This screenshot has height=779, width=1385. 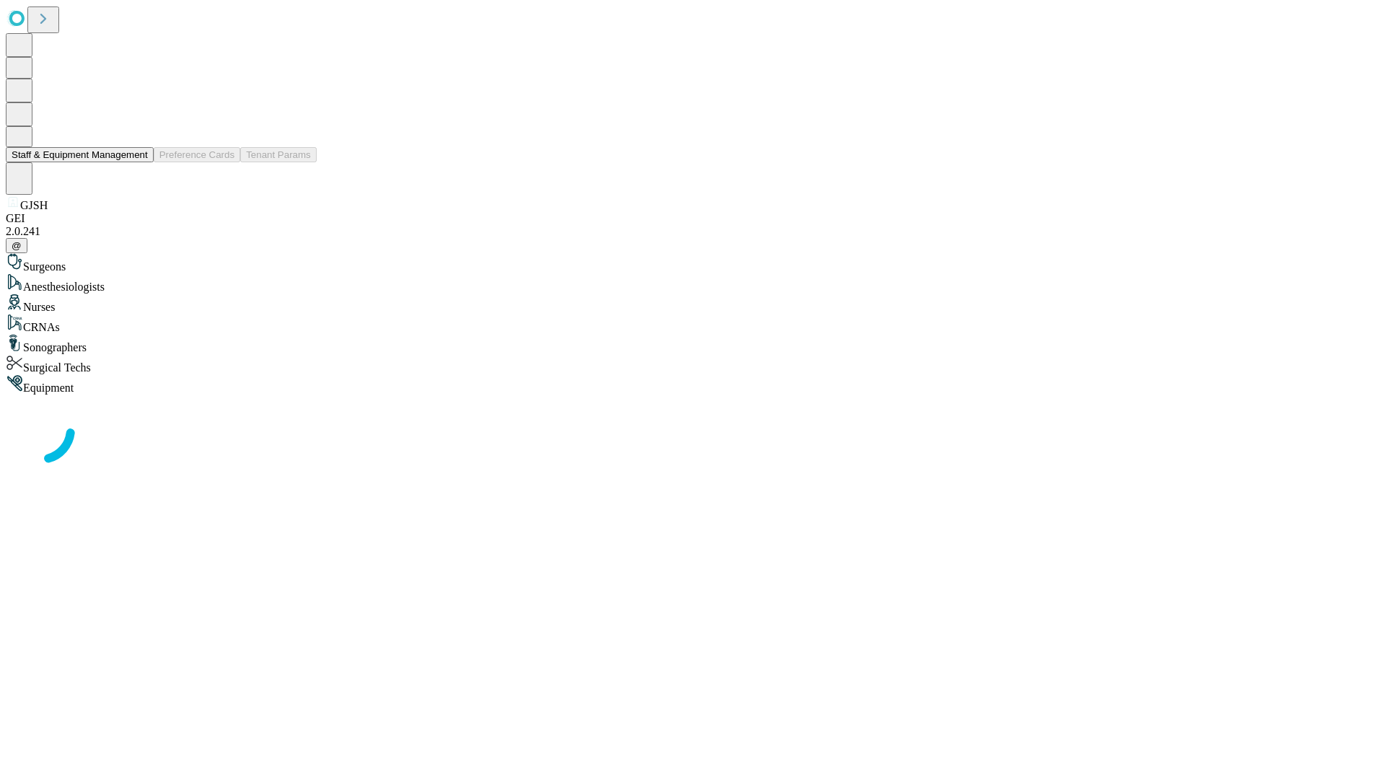 What do you see at coordinates (692, 324) in the screenshot?
I see `div: CRNAs` at bounding box center [692, 324].